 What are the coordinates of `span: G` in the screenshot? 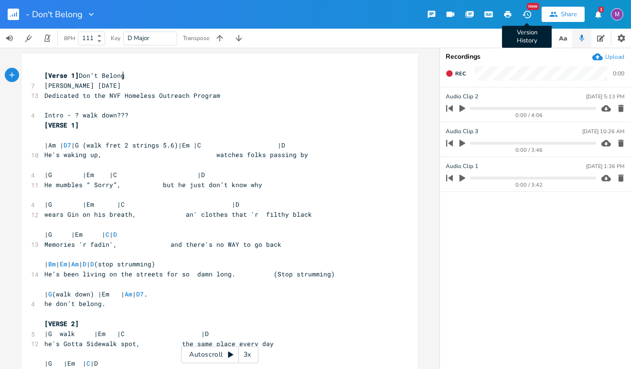 It's located at (50, 294).